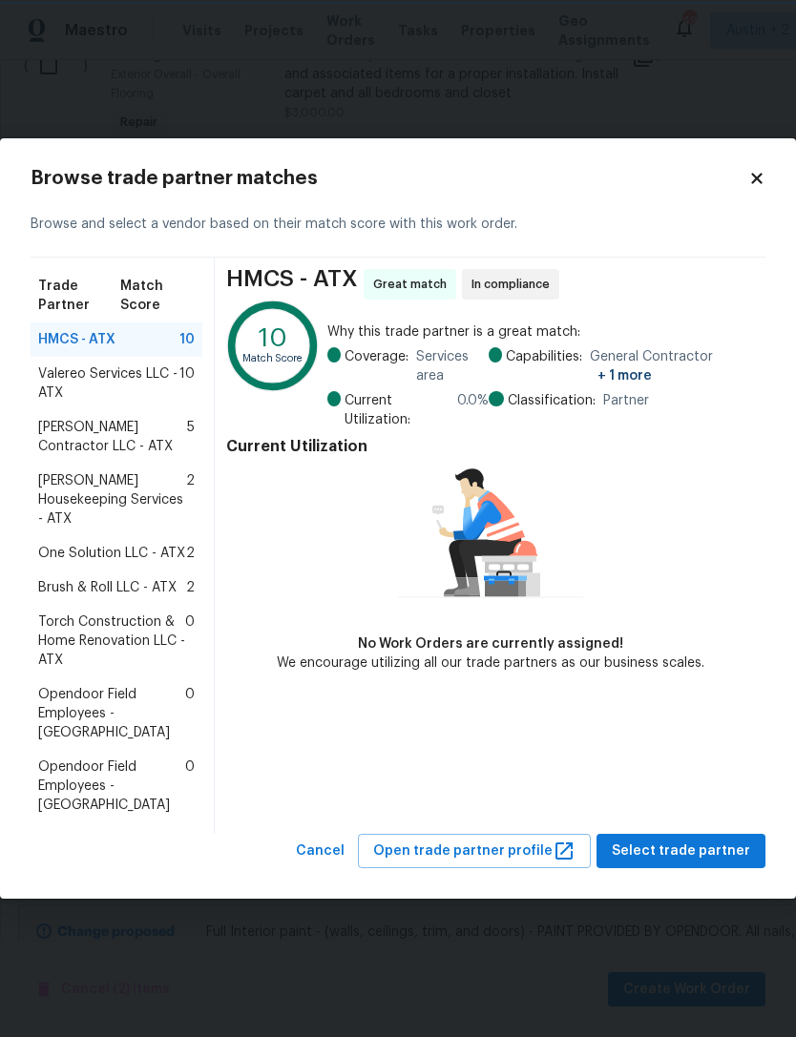 The image size is (796, 1037). What do you see at coordinates (112, 553) in the screenshot?
I see `span: One Solution LLC - ATX` at bounding box center [112, 553].